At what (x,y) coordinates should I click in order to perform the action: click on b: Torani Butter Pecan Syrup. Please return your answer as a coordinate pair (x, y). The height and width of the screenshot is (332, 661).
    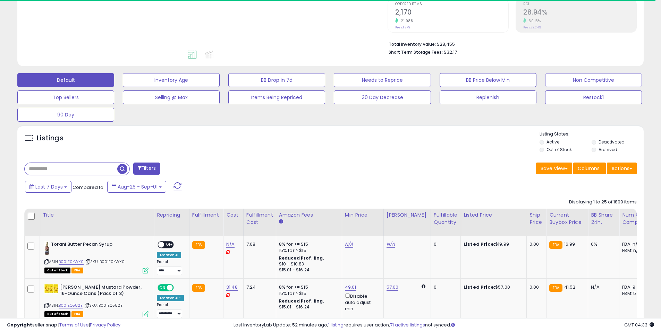
    Looking at the image, I should click on (93, 246).